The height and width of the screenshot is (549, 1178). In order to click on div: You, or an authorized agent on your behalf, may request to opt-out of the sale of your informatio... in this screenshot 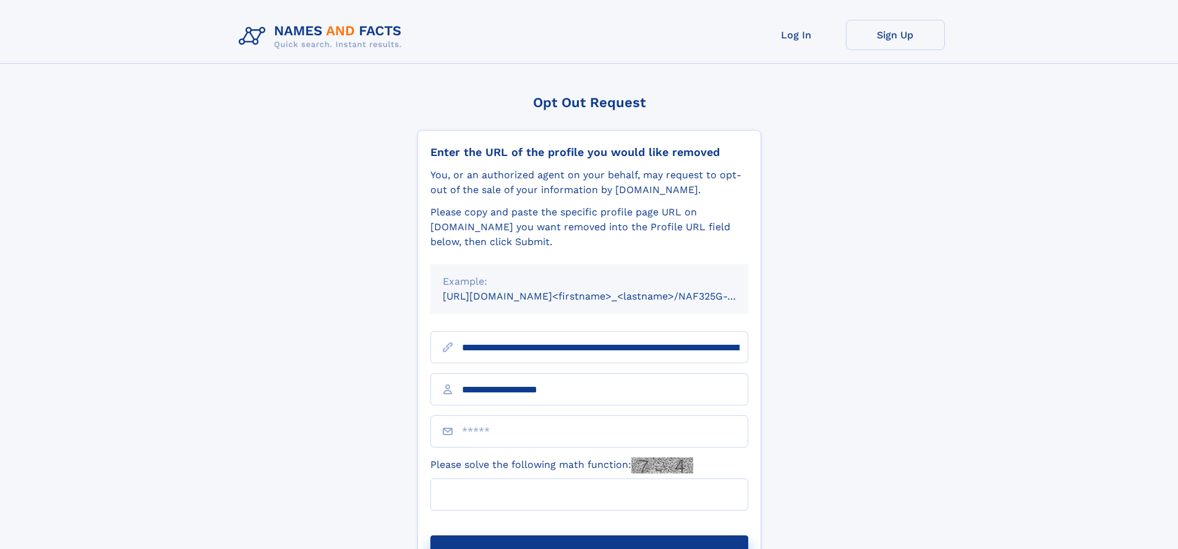, I will do `click(590, 182)`.